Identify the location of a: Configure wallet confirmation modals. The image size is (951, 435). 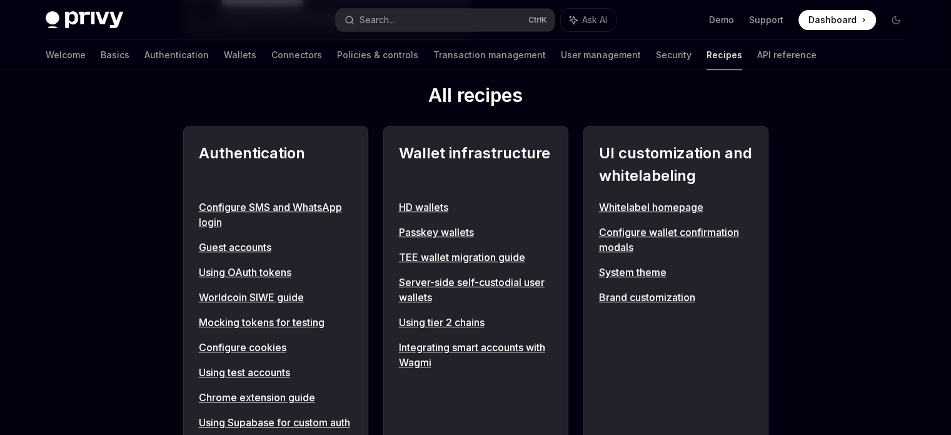
(676, 240).